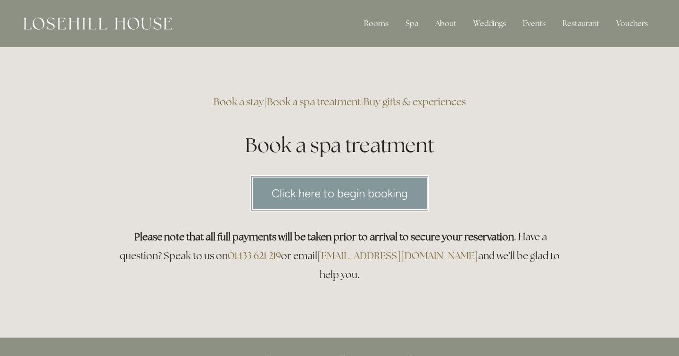  I want to click on div: Events, so click(534, 24).